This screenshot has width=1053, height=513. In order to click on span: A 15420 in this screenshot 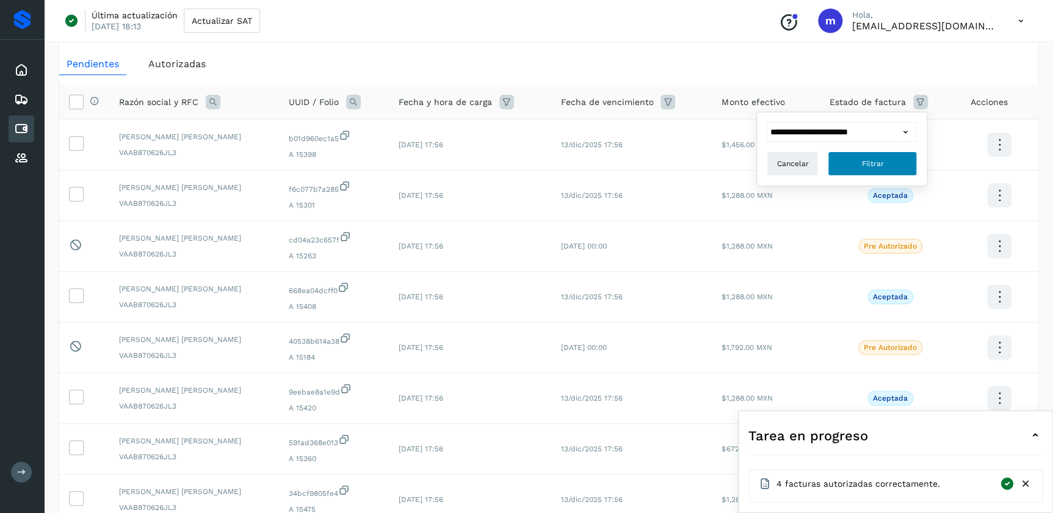, I will do `click(334, 408)`.